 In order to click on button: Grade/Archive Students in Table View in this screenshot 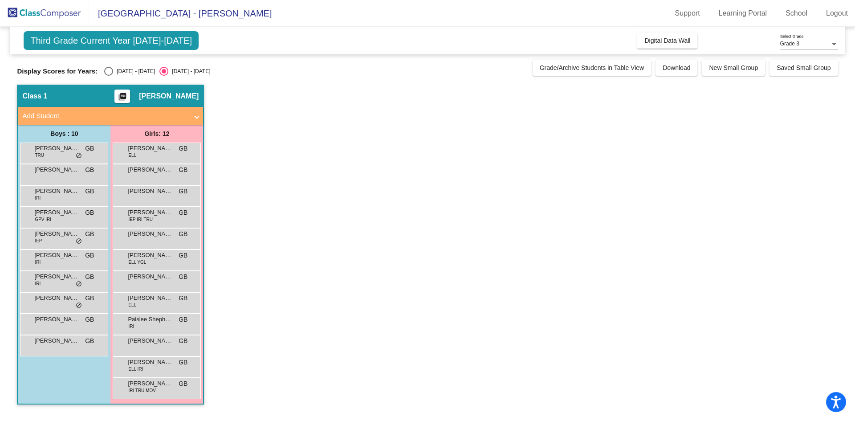, I will do `click(592, 68)`.